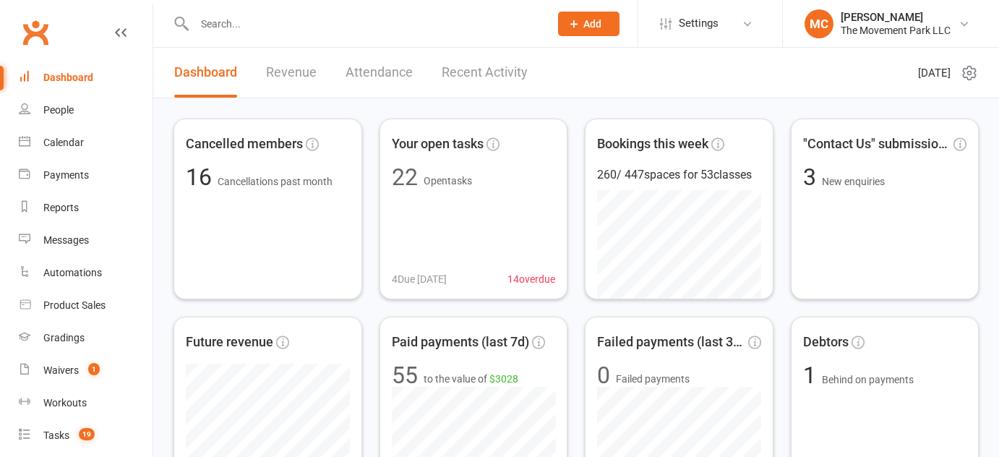 The width and height of the screenshot is (999, 457). I want to click on span: 16, so click(202, 177).